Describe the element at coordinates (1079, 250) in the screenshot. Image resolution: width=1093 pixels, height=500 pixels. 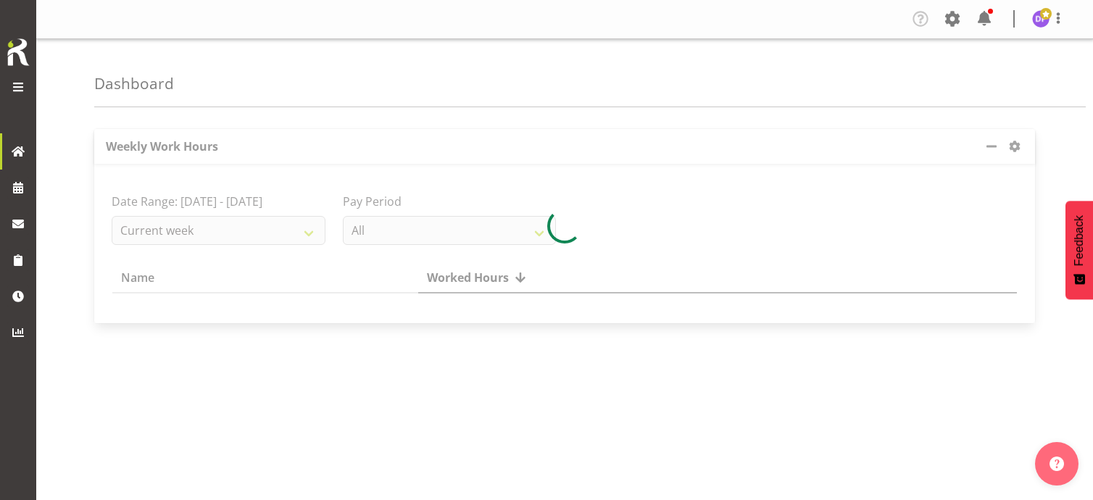
I see `button: Feedback - Show survey` at that location.